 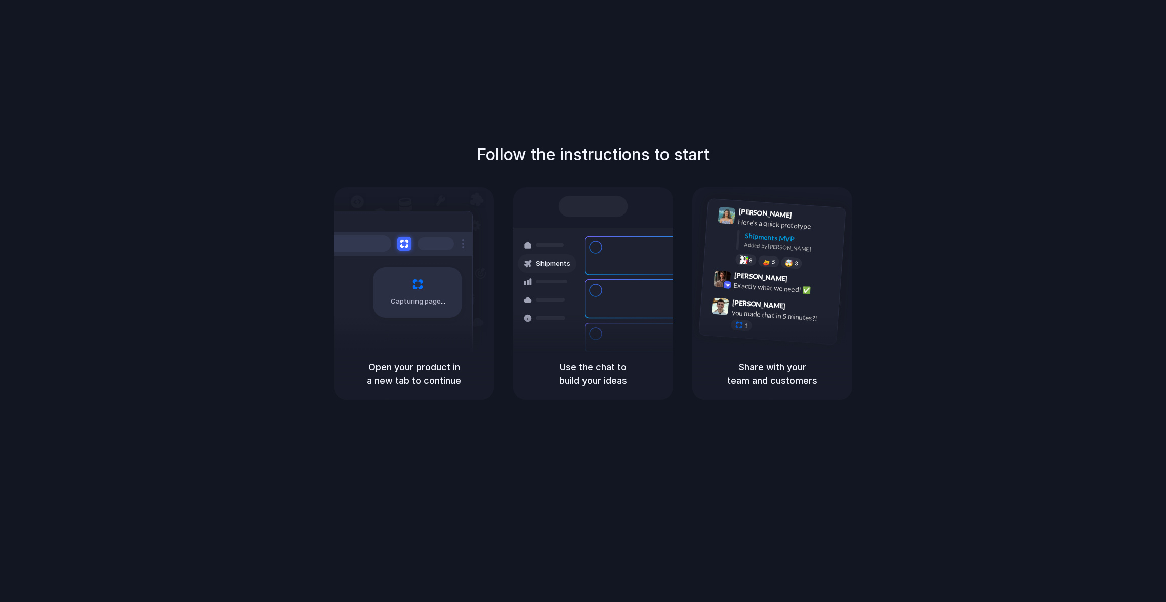 What do you see at coordinates (774, 261) in the screenshot?
I see `span: 5` at bounding box center [774, 261].